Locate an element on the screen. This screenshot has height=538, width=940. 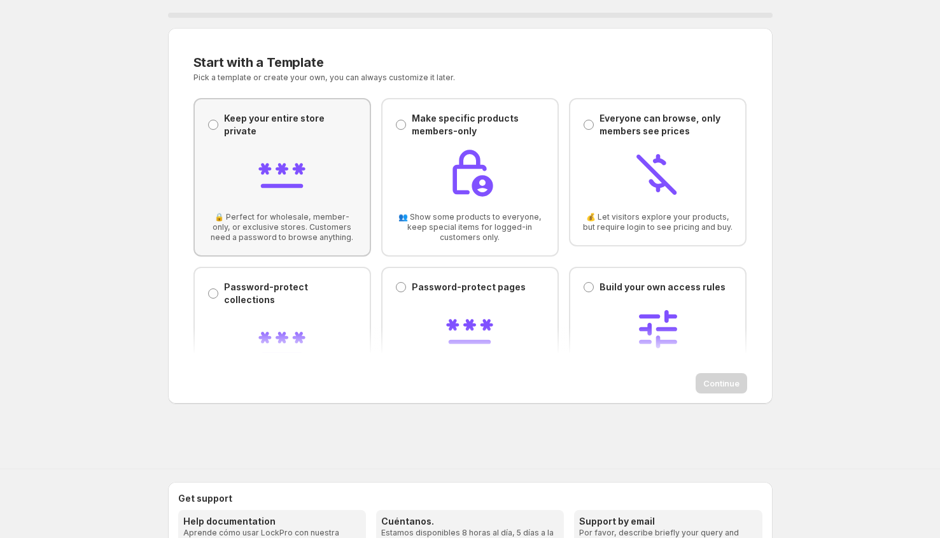
p: Password-protect collections is located at coordinates (290, 293).